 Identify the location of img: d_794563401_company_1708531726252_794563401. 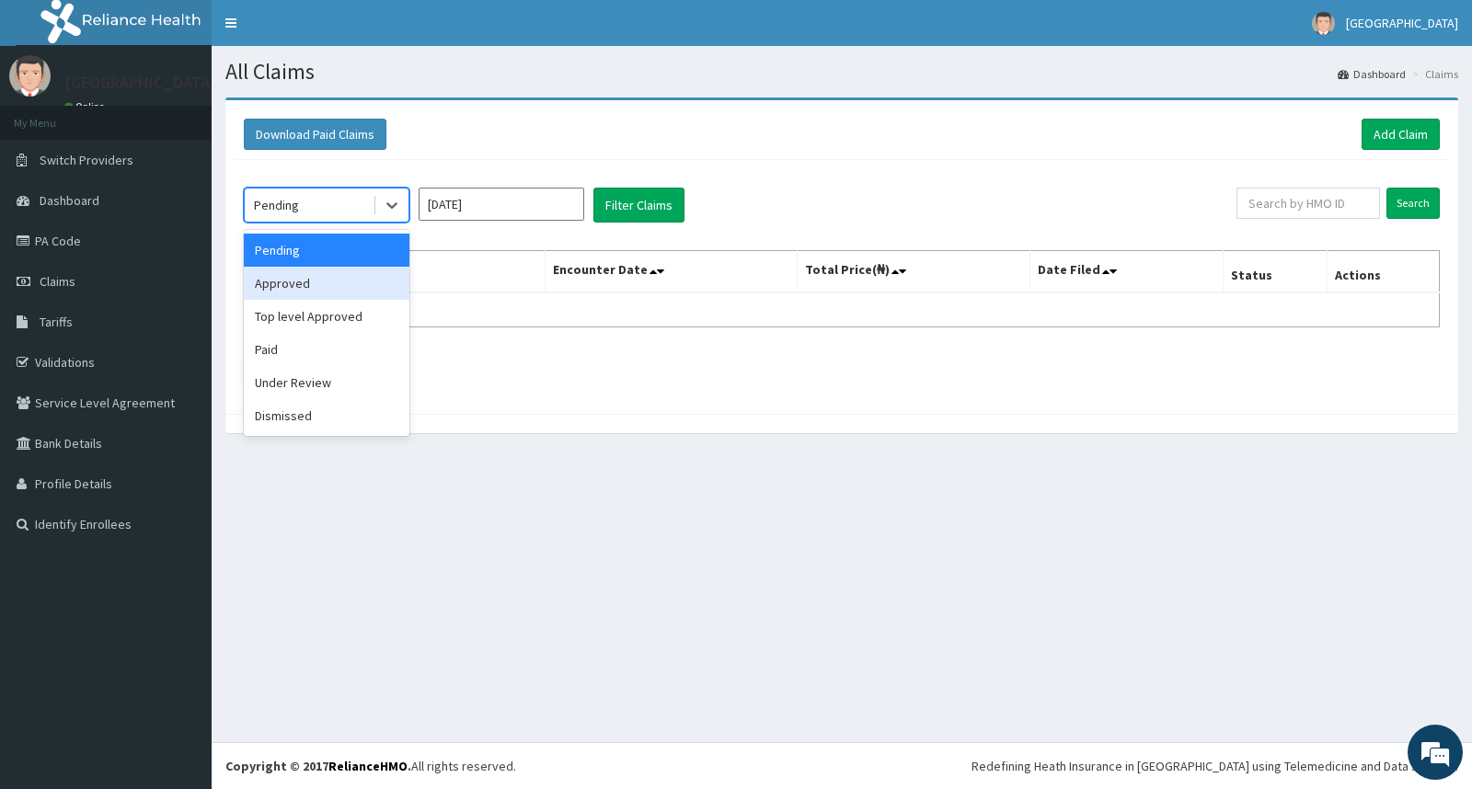
(54, 115).